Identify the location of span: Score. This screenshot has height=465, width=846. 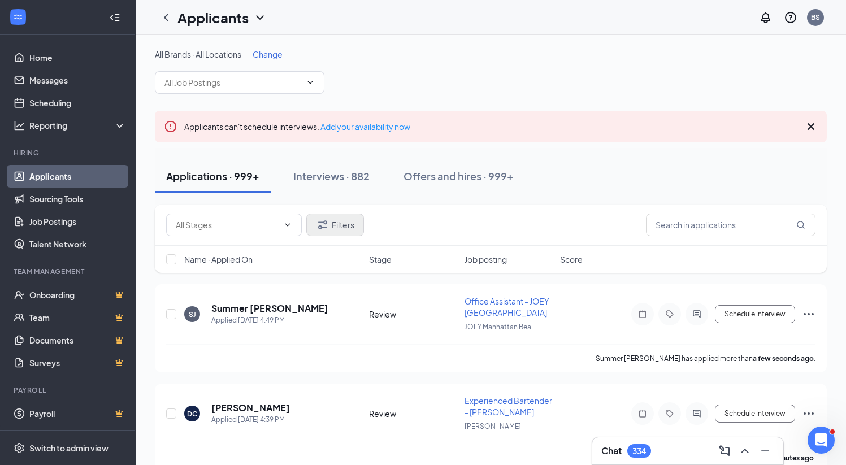
(571, 259).